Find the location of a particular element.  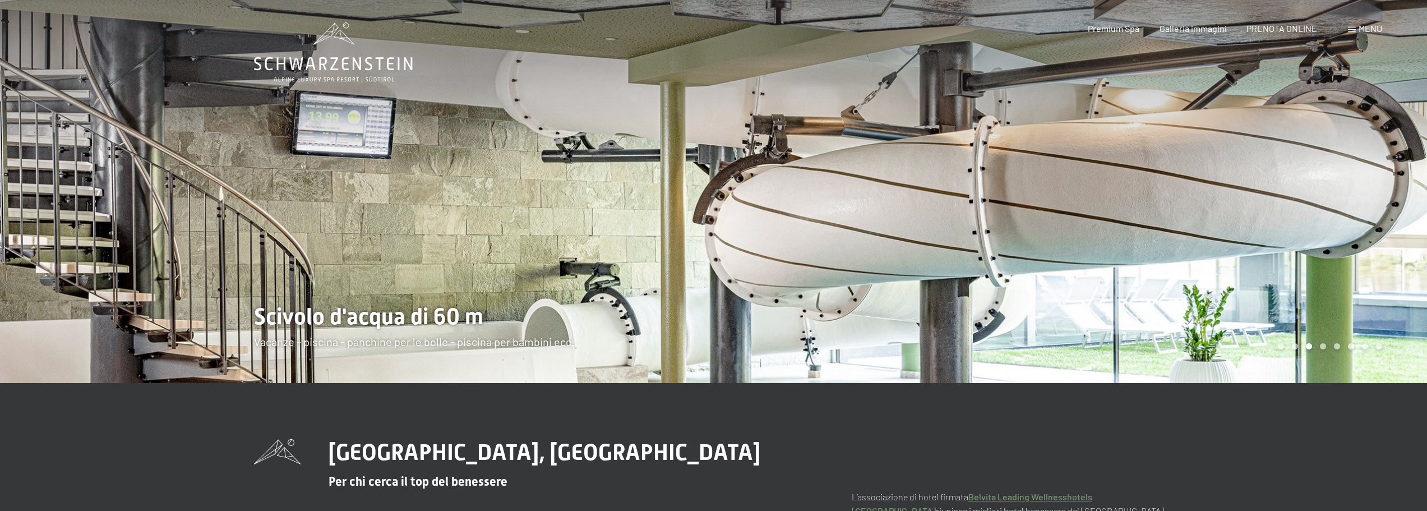

div: Carousel Page 3 (Current Slide) is located at coordinates (1308, 346).